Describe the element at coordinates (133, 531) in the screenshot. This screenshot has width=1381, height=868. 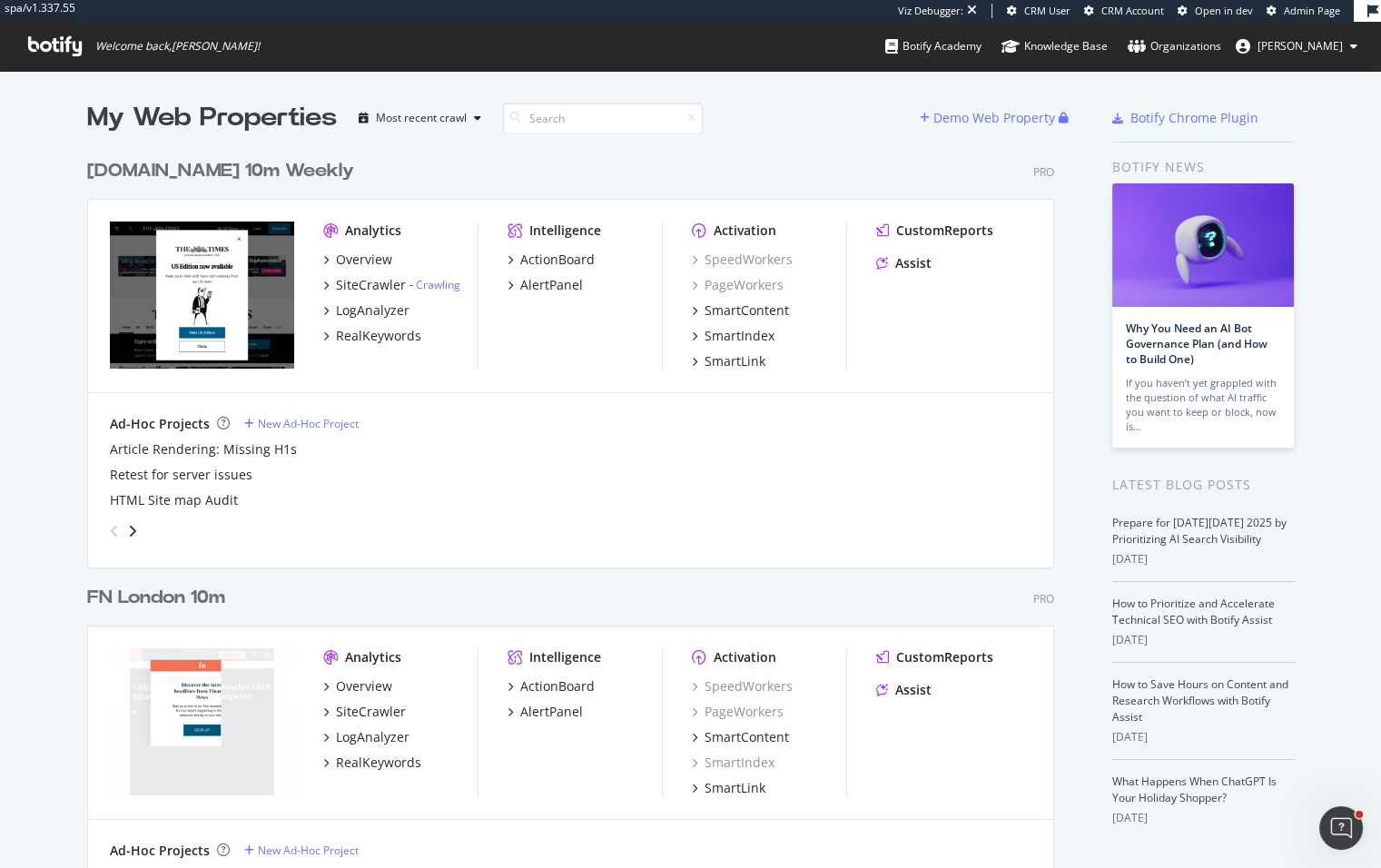
I see `div: angle-right` at that location.